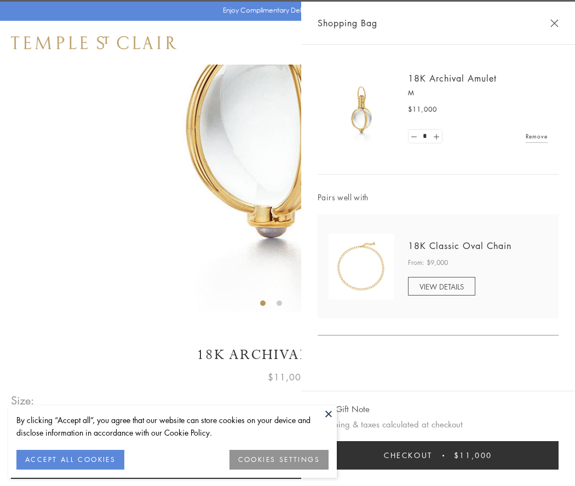  I want to click on button: Checkout $11,000, so click(438, 455).